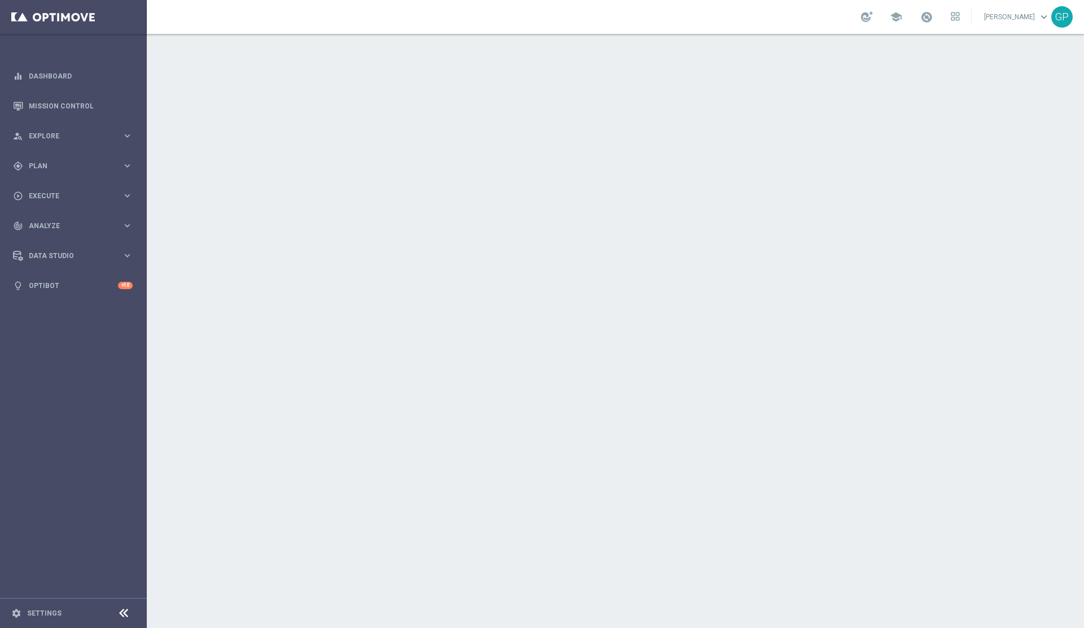 This screenshot has width=1084, height=628. What do you see at coordinates (73, 285) in the screenshot?
I see `div: Optibot` at bounding box center [73, 285].